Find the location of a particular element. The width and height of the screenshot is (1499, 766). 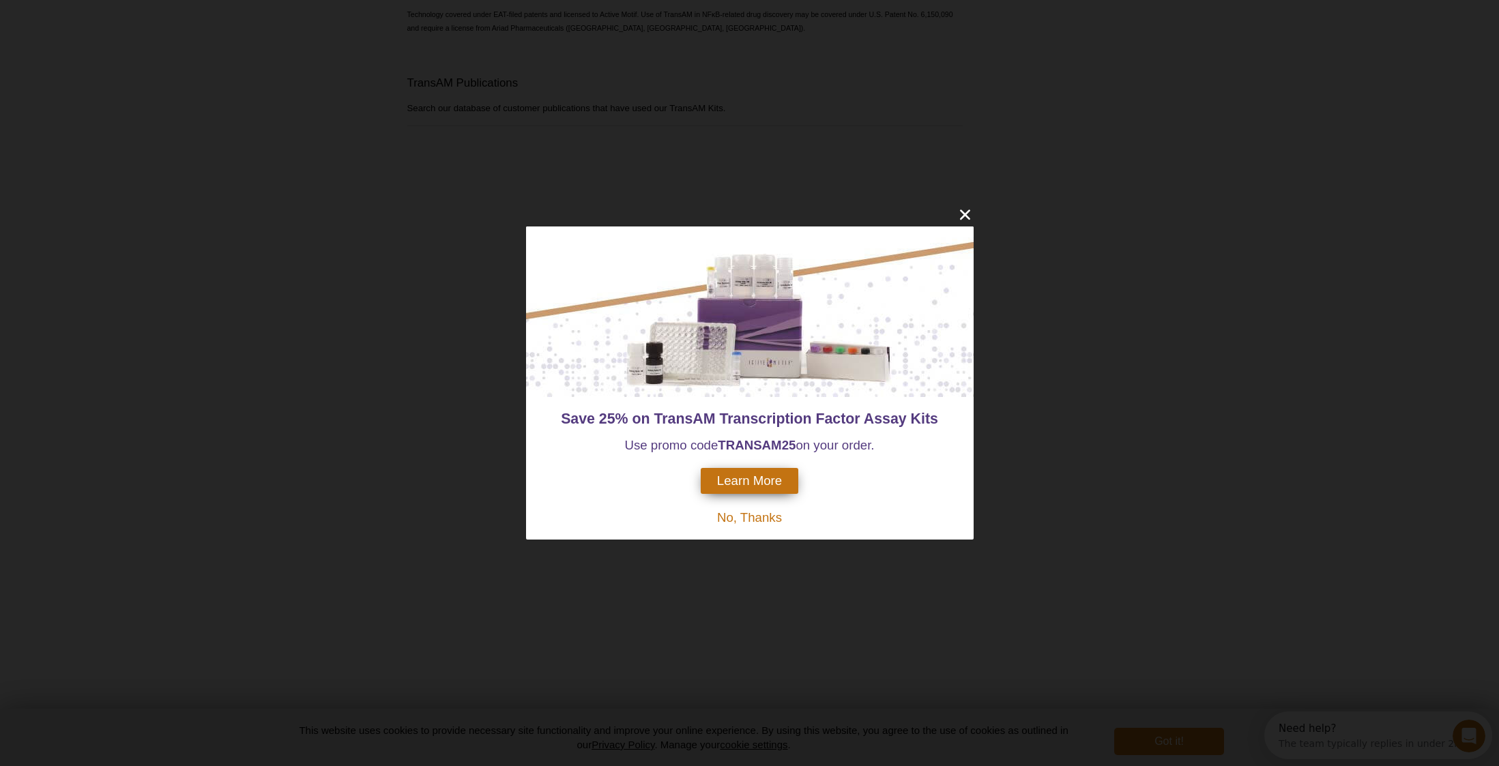

span: Save 25% on TransAM Transcription Factor Assay Kits is located at coordinates (749, 419).